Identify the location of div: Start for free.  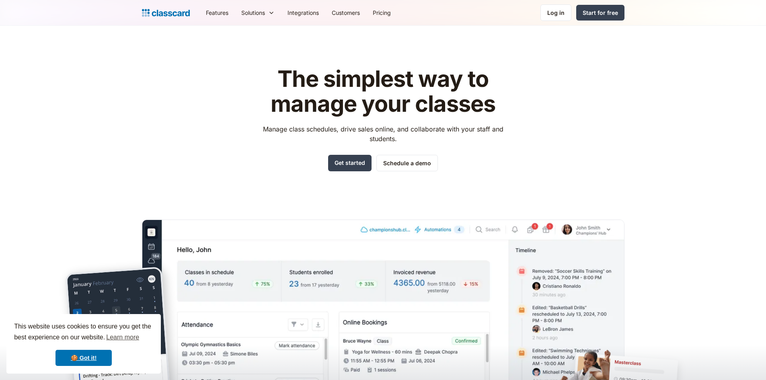
(600, 12).